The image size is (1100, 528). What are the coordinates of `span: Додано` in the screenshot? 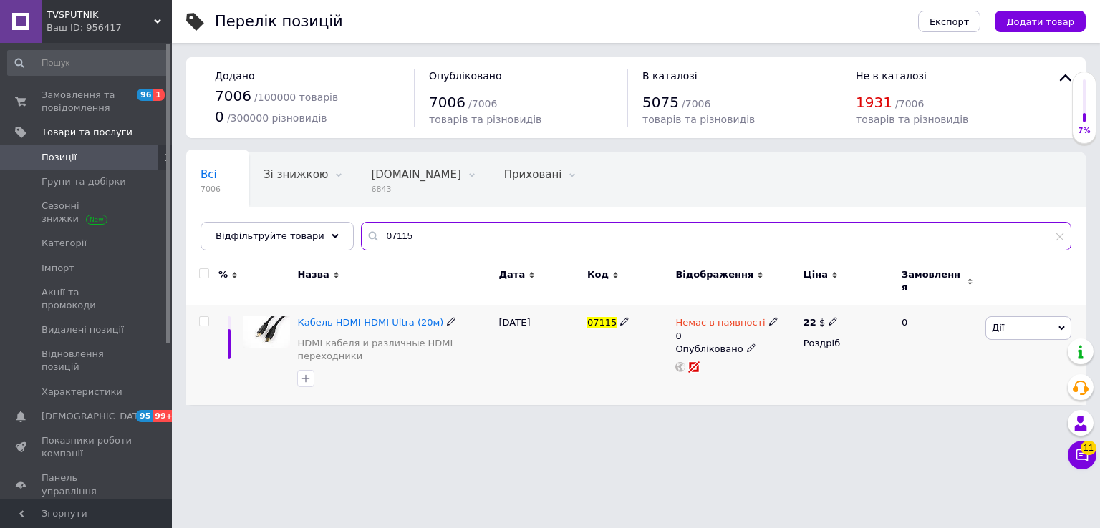 It's located at (234, 76).